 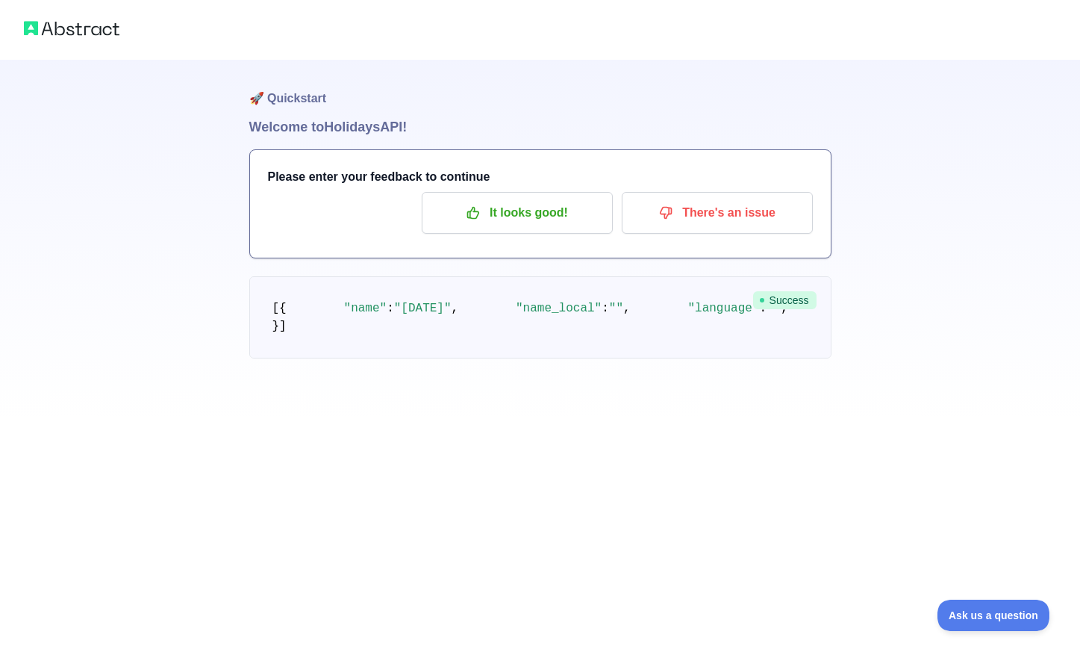 What do you see at coordinates (785, 300) in the screenshot?
I see `span: Success` at bounding box center [785, 300].